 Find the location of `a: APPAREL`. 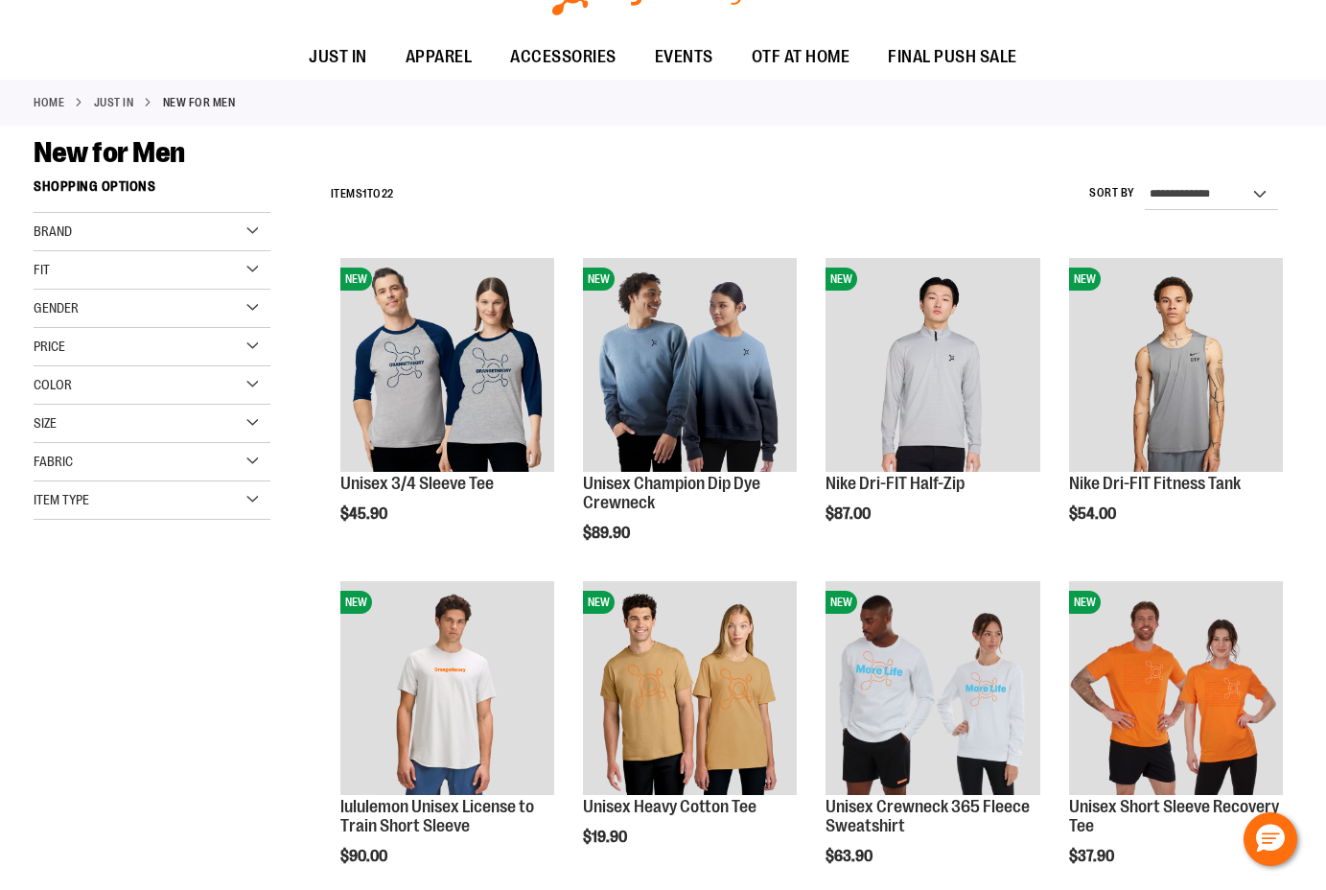

a: APPAREL is located at coordinates (439, 58).